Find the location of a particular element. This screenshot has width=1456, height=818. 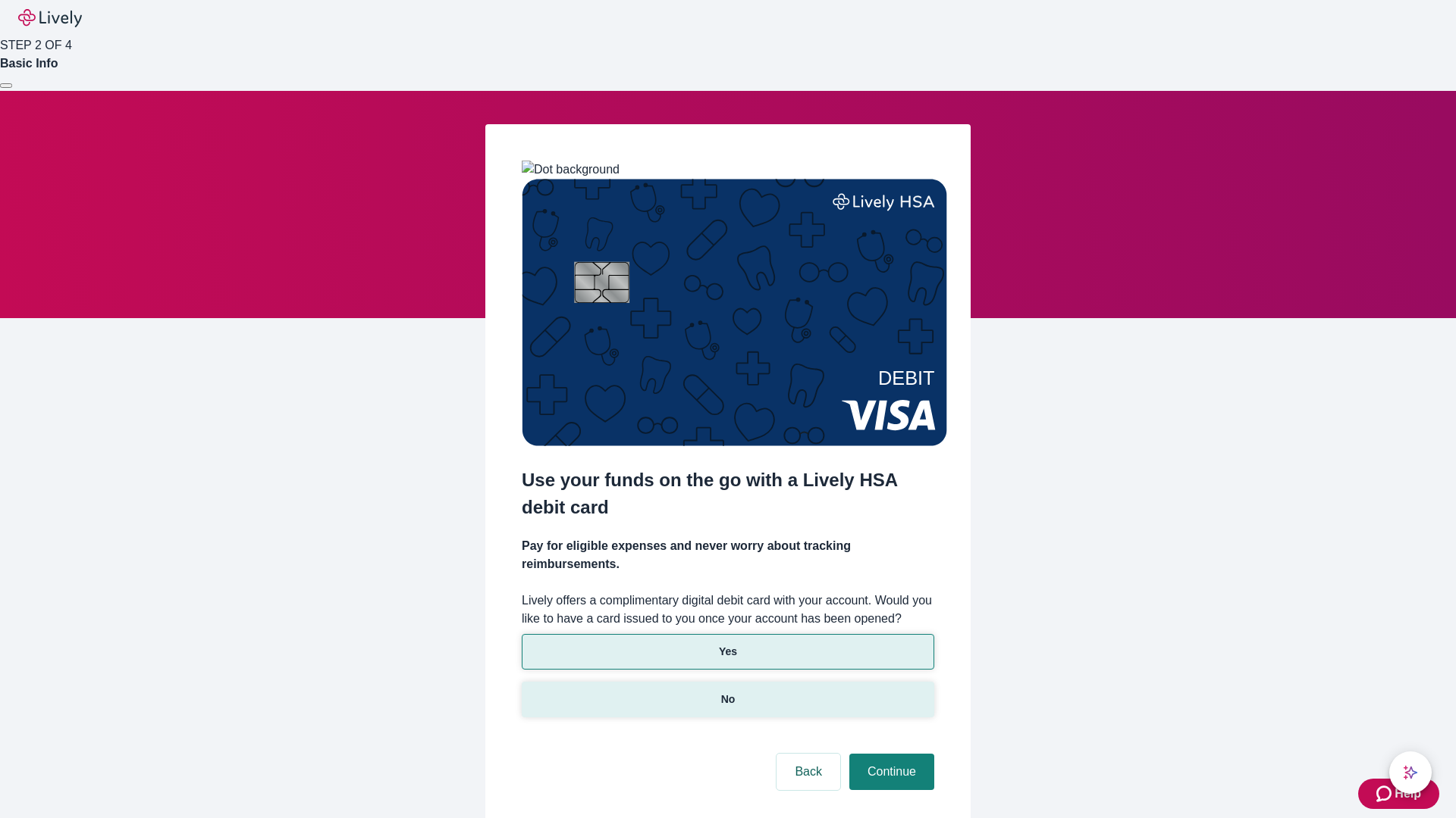

h2: Use your funds on the go with a Lively HSA debit card is located at coordinates (728, 494).